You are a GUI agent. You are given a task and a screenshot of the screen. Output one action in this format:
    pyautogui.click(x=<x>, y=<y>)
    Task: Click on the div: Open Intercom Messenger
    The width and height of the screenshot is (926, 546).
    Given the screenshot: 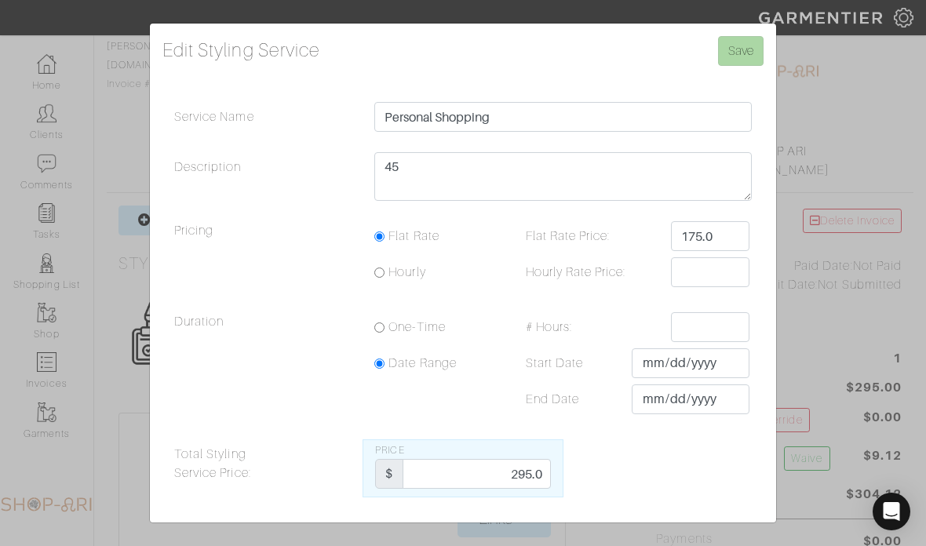 What is the action you would take?
    pyautogui.click(x=891, y=511)
    